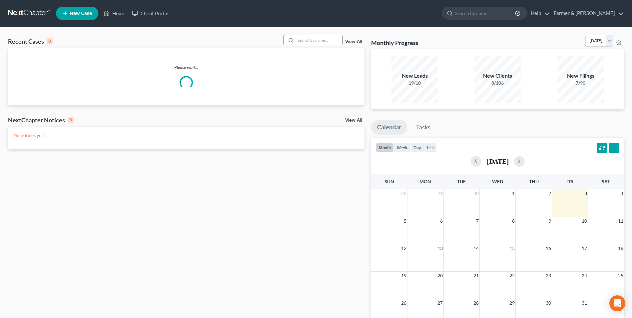  Describe the element at coordinates (550, 221) in the screenshot. I see `span: 9` at that location.